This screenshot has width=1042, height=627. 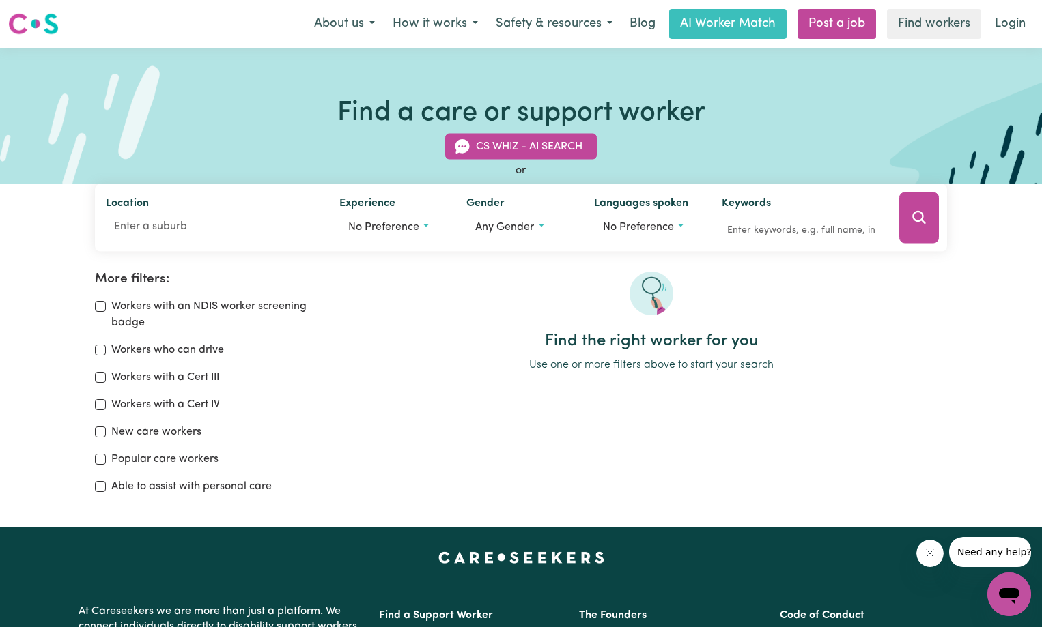 What do you see at coordinates (651, 365) in the screenshot?
I see `p: Use one or more filters above to start your search` at bounding box center [651, 365].